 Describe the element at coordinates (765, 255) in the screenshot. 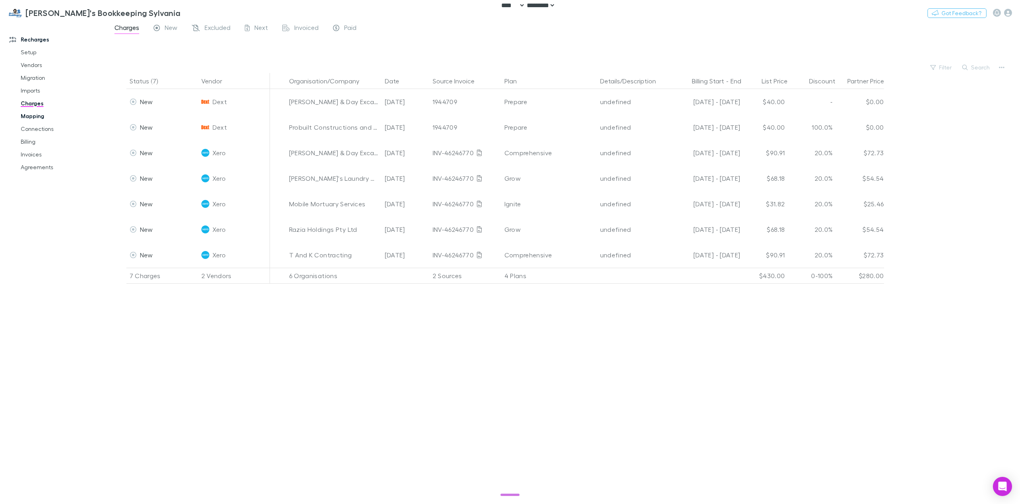

I see `div: $90.91` at that location.